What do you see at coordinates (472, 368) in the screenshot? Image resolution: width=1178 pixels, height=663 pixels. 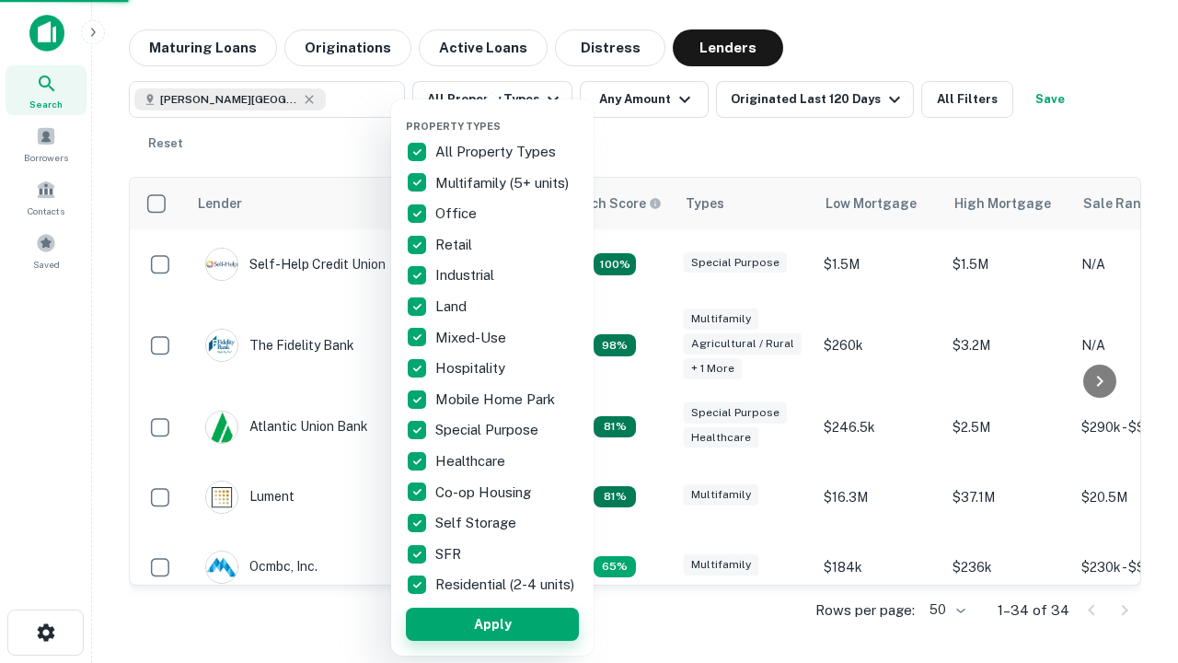 I see `p: Hospitality` at bounding box center [472, 368].